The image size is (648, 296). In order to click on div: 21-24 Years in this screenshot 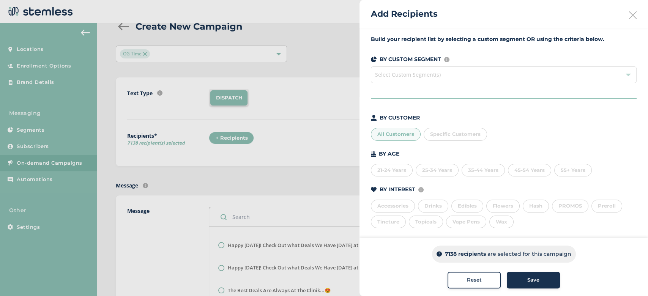, I will do `click(392, 171)`.